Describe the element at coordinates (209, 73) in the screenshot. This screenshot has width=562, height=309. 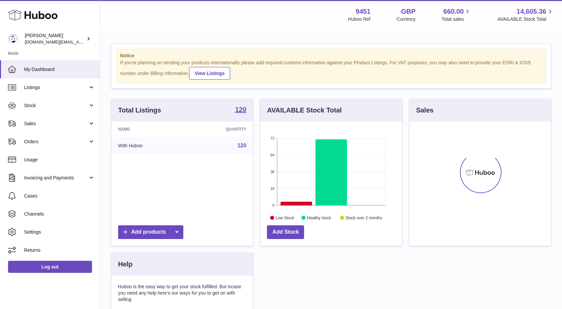
I see `a: View Listings` at that location.